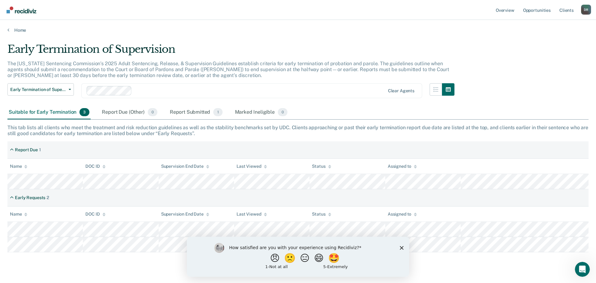 The image size is (596, 283). What do you see at coordinates (25, 150) in the screenshot?
I see `div: Report Due1` at bounding box center [25, 150].